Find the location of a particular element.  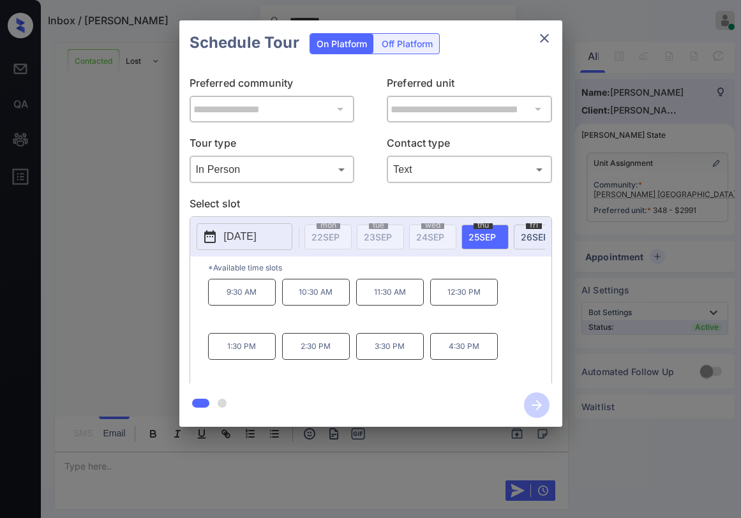

p: 12:30 PM is located at coordinates (464, 292).